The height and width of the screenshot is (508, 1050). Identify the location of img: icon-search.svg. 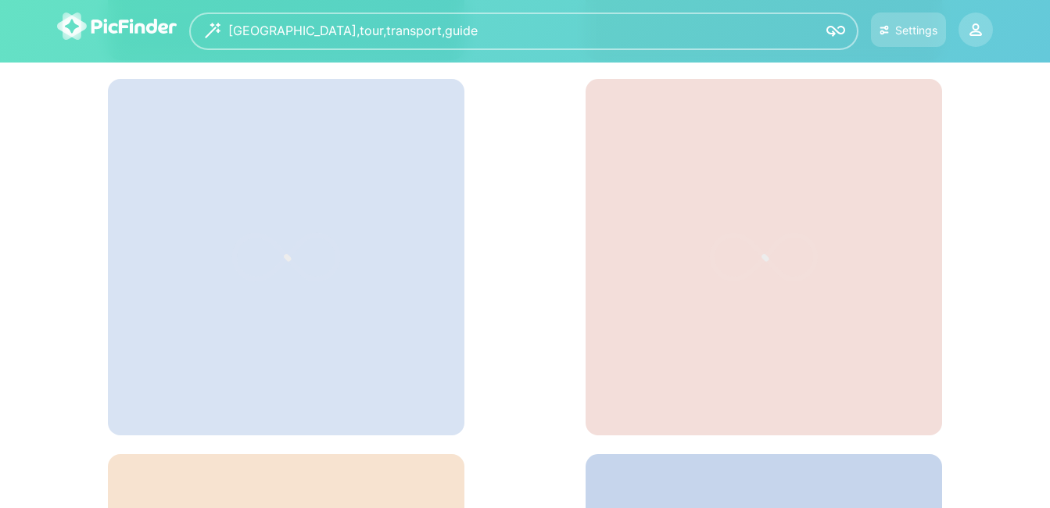
(835, 31).